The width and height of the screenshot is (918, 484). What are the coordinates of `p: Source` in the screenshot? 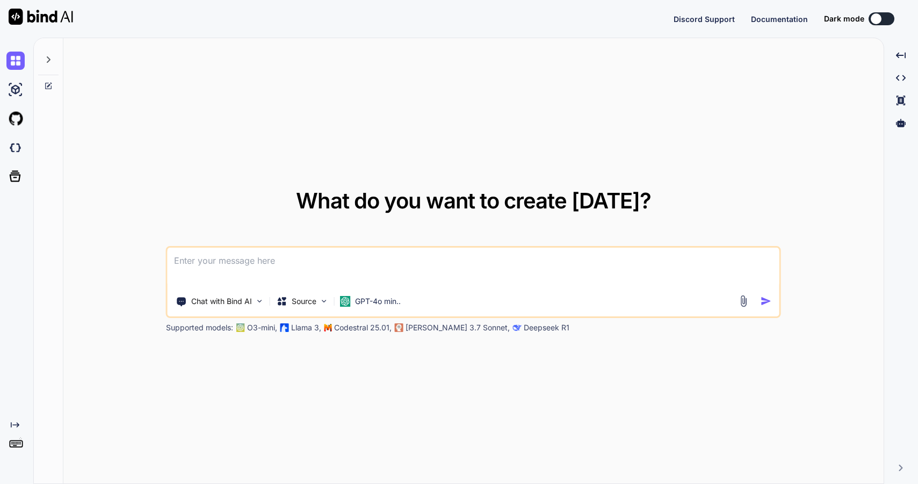 It's located at (304, 301).